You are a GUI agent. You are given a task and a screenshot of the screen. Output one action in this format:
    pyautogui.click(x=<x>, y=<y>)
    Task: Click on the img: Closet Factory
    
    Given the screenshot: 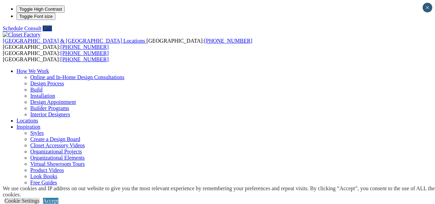 What is the action you would take?
    pyautogui.click(x=22, y=35)
    